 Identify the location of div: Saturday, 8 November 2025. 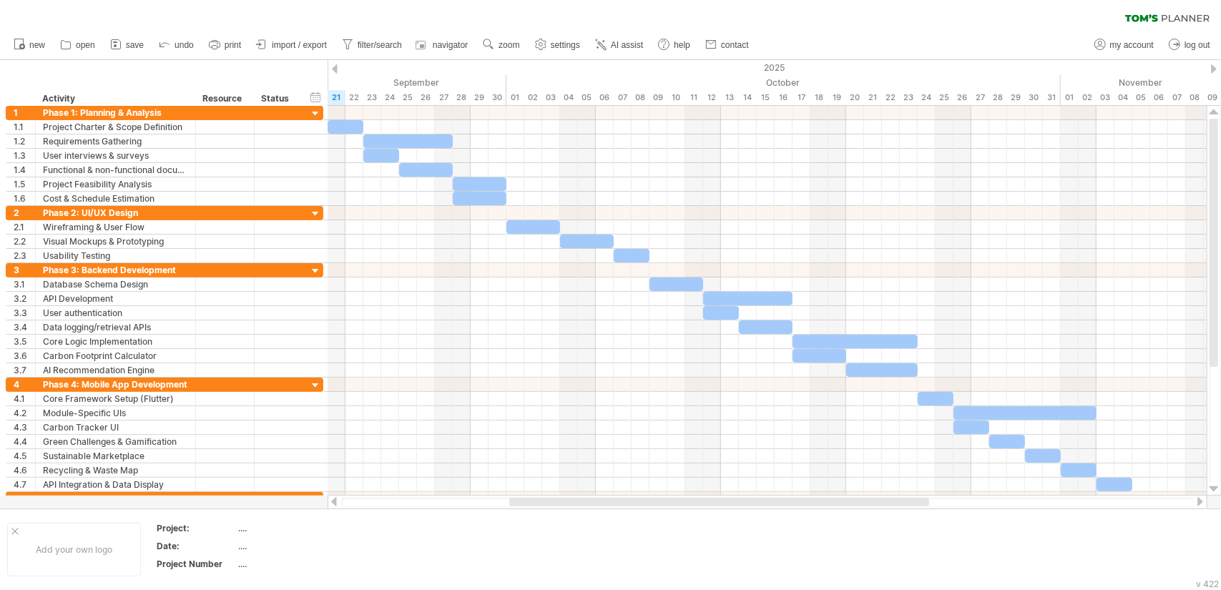
(1194, 97).